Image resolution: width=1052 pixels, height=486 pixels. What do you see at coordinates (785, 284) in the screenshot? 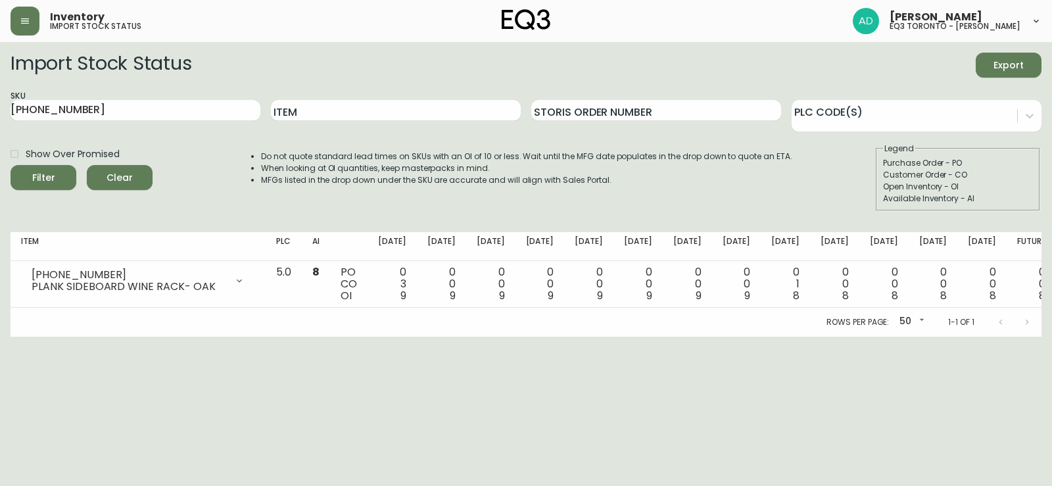
I see `div: 0 1` at bounding box center [785, 284].